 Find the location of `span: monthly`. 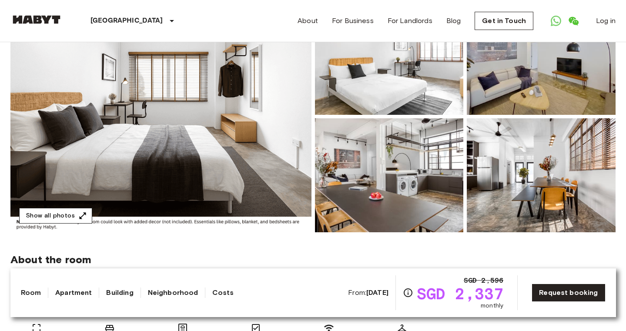

span: monthly is located at coordinates (492, 306).